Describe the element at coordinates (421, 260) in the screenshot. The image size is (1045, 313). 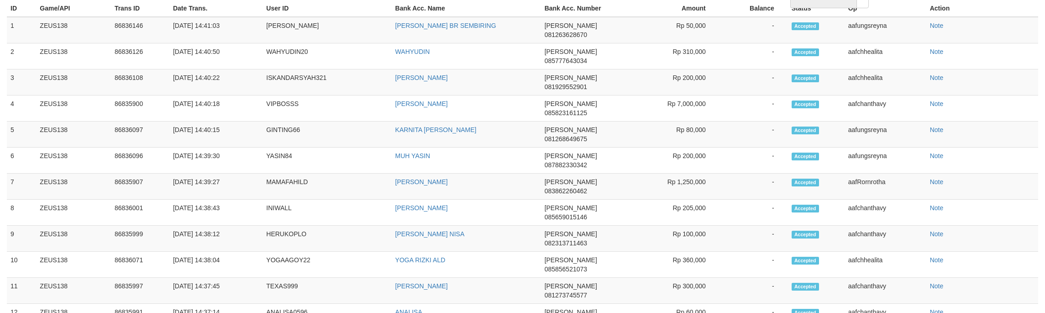
I see `a: YOGA RIZKI ALD` at that location.